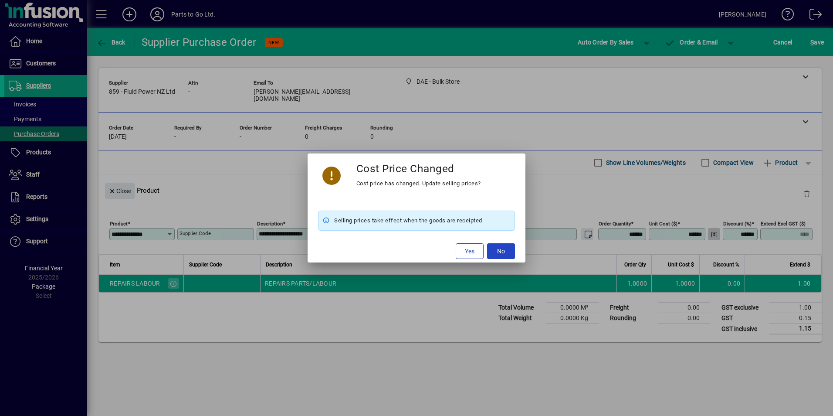 Image resolution: width=833 pixels, height=416 pixels. What do you see at coordinates (501, 251) in the screenshot?
I see `button: No` at bounding box center [501, 251].